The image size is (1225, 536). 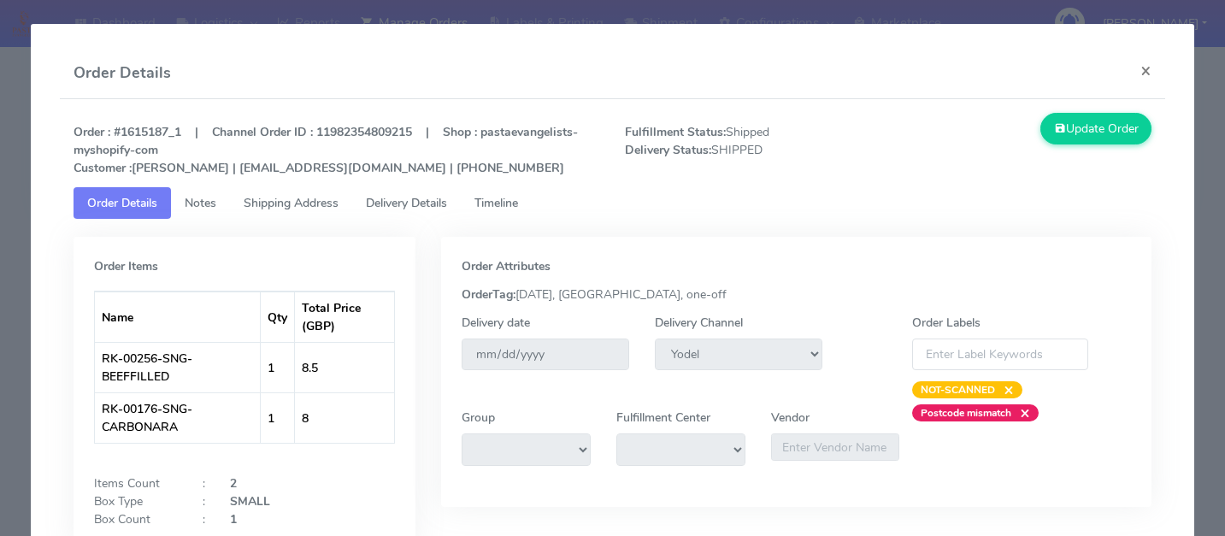 I want to click on ul: Tabs, so click(x=612, y=203).